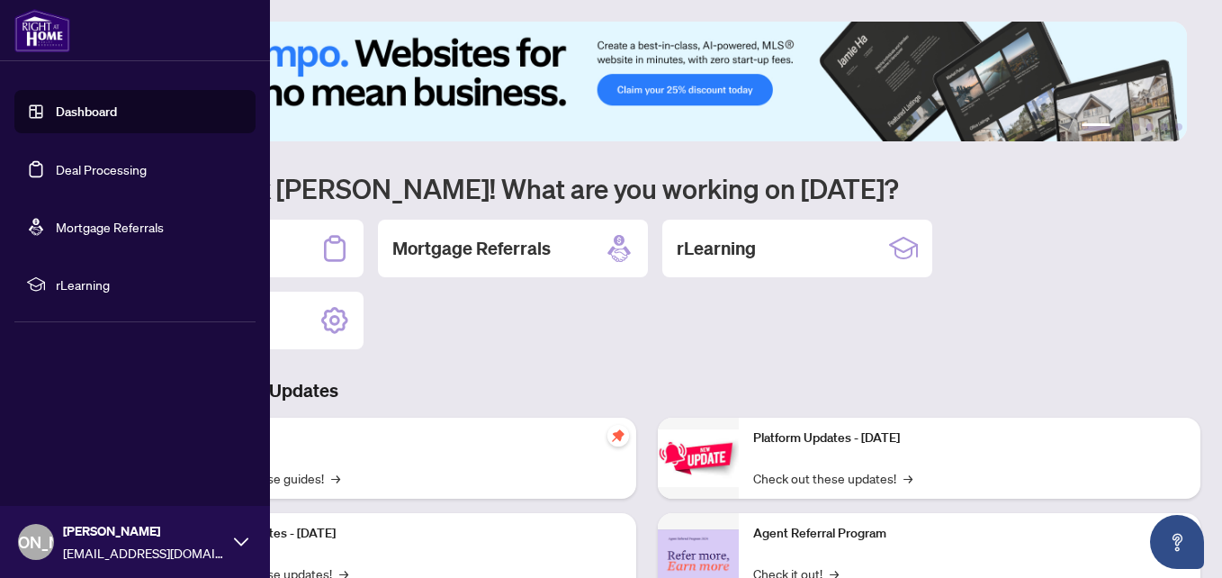  I want to click on button: 6, so click(1179, 127).